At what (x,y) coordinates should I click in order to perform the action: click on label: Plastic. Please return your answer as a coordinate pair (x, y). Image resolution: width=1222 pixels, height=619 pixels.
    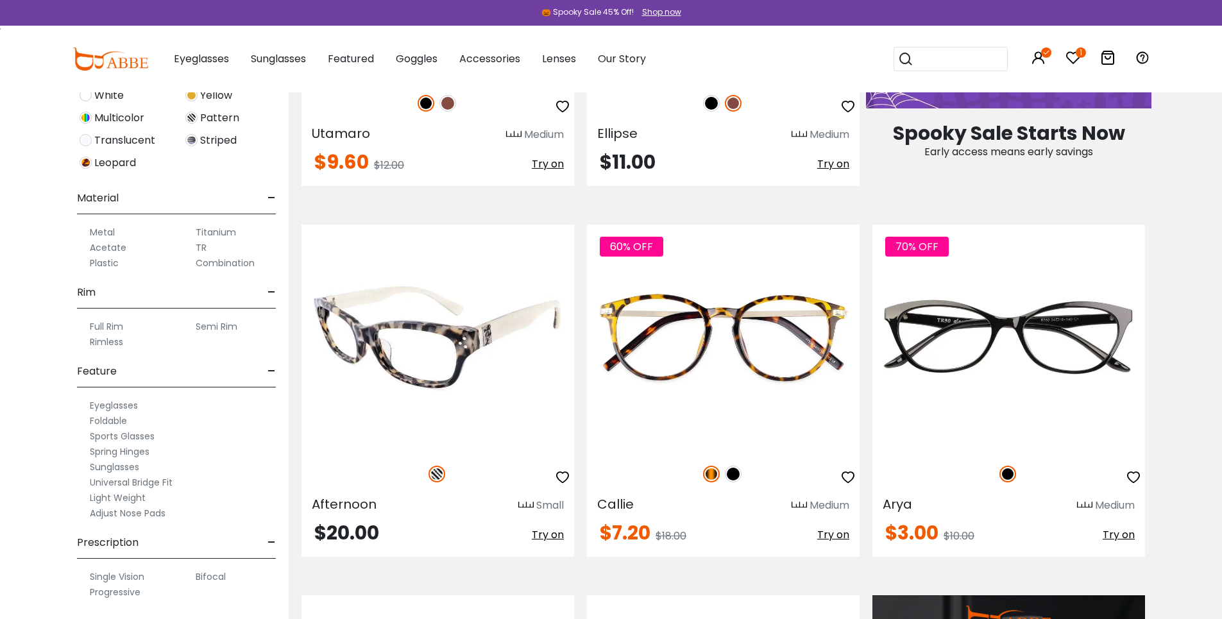
    Looking at the image, I should click on (104, 263).